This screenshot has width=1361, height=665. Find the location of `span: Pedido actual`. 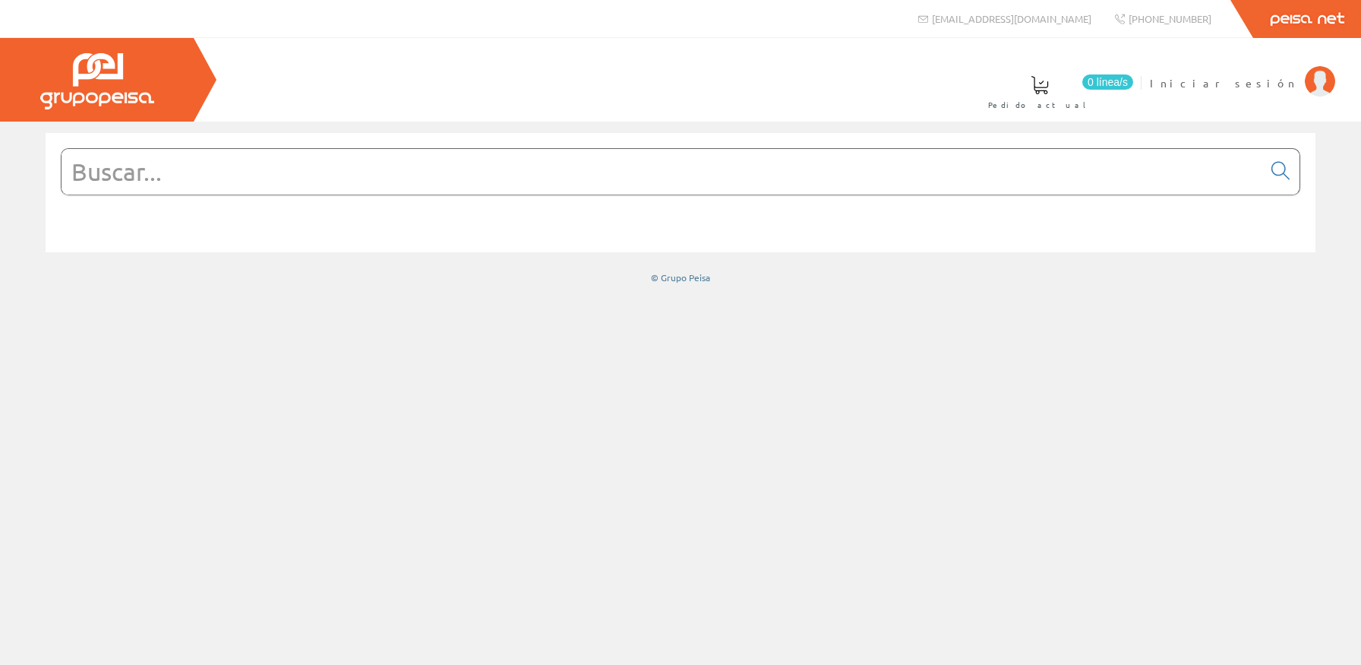

span: Pedido actual is located at coordinates (1040, 105).